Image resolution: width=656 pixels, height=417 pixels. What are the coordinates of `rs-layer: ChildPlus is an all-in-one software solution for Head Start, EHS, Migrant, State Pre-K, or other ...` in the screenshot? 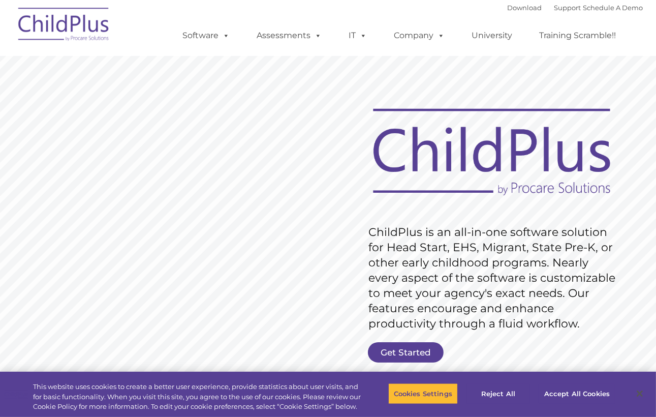 It's located at (494, 278).